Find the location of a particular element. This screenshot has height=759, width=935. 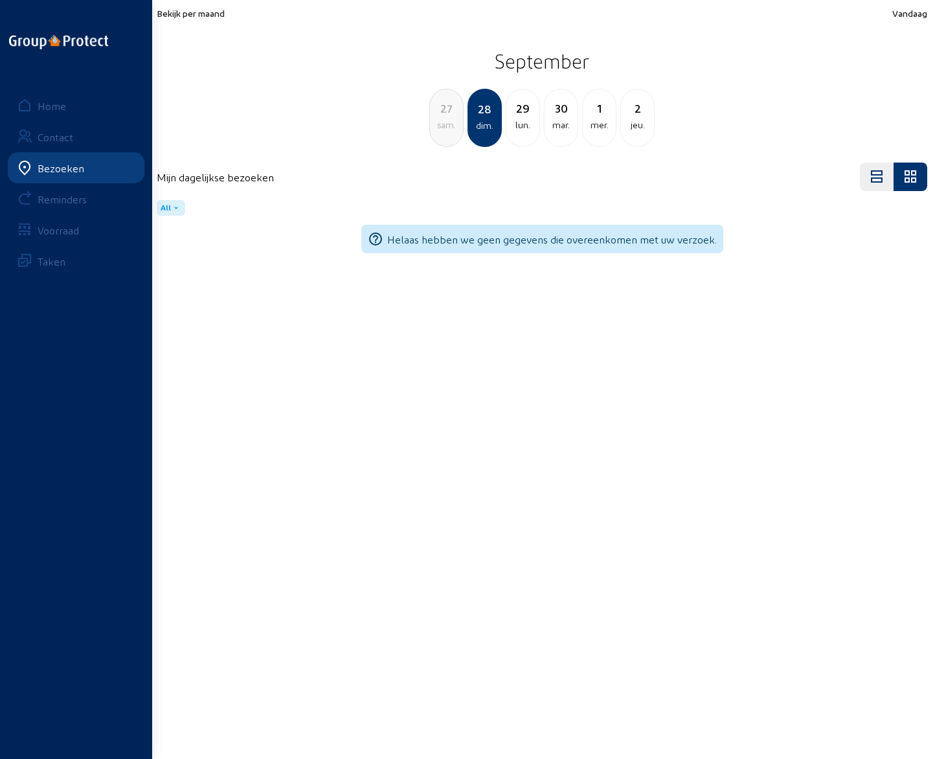

a: Reminders is located at coordinates (76, 199).